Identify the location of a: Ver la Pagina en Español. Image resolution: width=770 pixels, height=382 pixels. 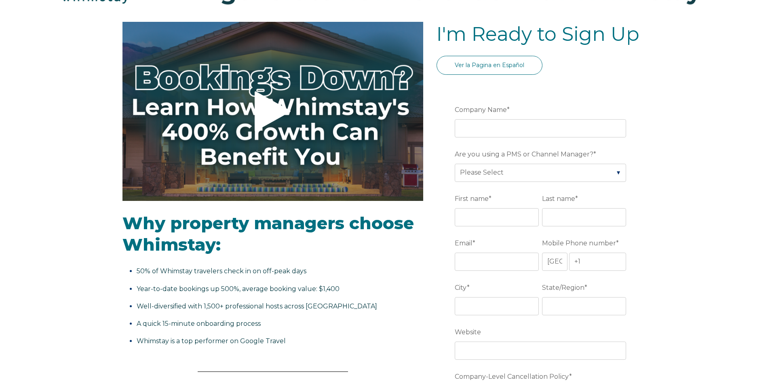
(489, 65).